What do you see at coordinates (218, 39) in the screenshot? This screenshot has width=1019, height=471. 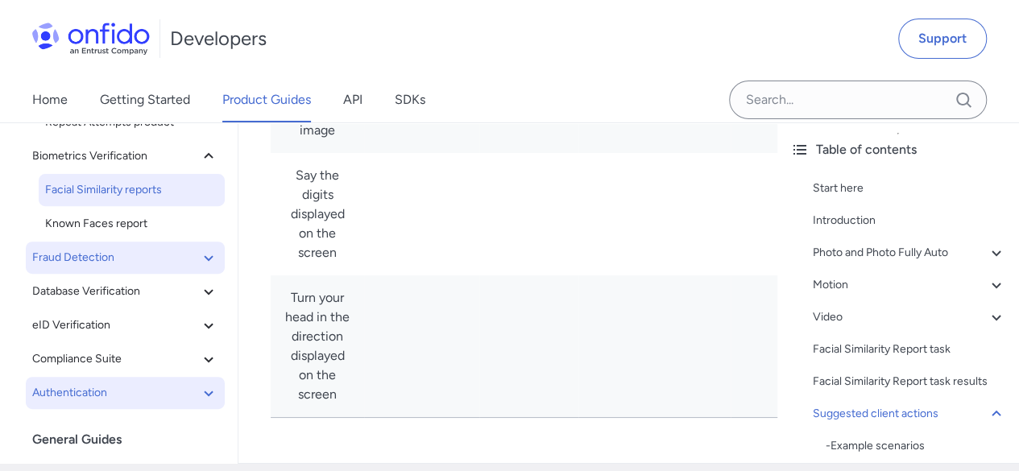 I see `h1: Developers` at bounding box center [218, 39].